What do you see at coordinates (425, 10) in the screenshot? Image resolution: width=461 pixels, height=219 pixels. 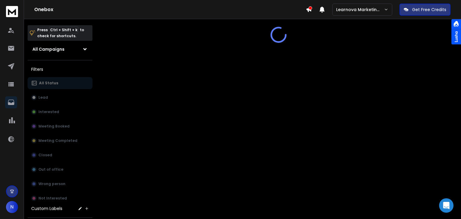 I see `button: Get Free Credits` at bounding box center [425, 10].